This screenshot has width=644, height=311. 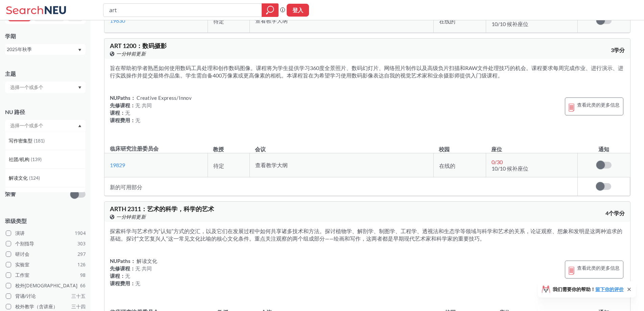 I want to click on font: 教授, so click(x=218, y=149).